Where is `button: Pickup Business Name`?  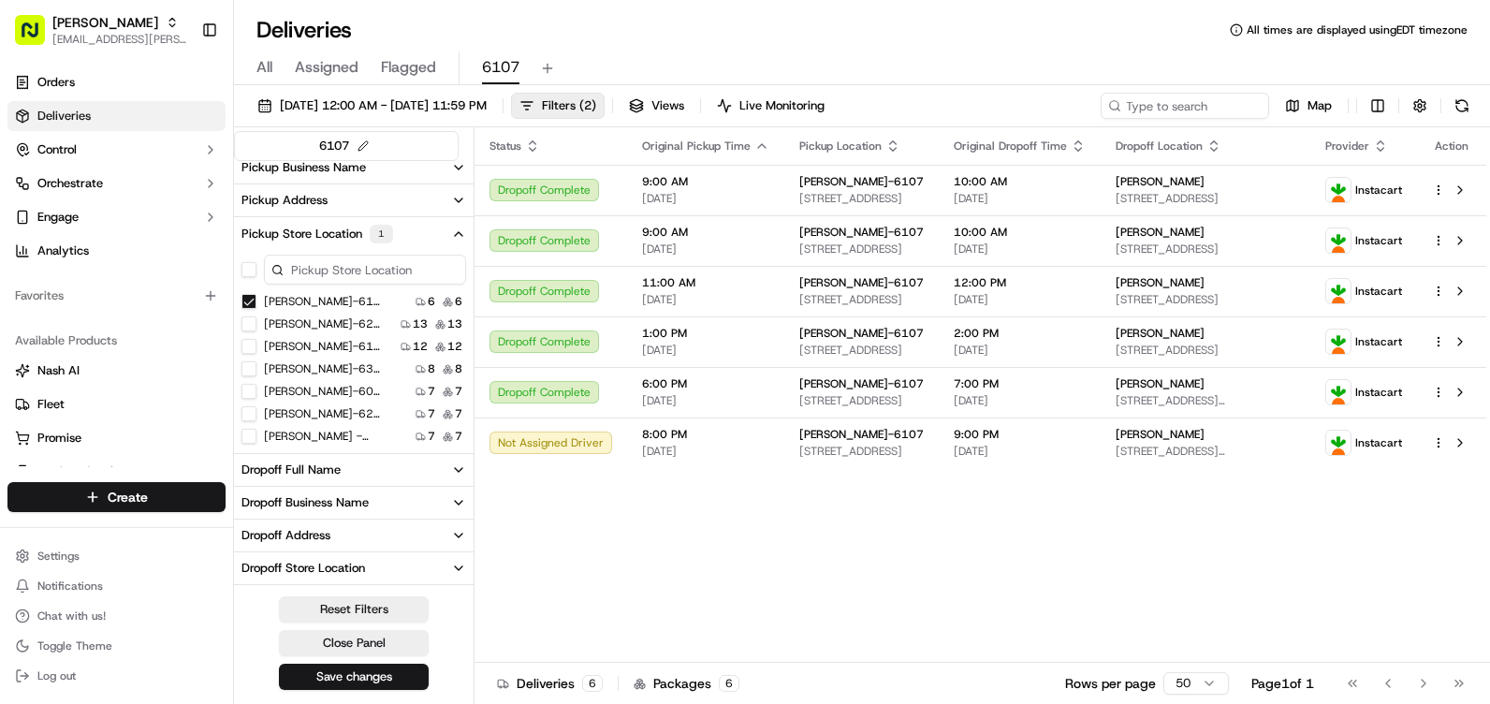
button: Pickup Business Name is located at coordinates (354, 167).